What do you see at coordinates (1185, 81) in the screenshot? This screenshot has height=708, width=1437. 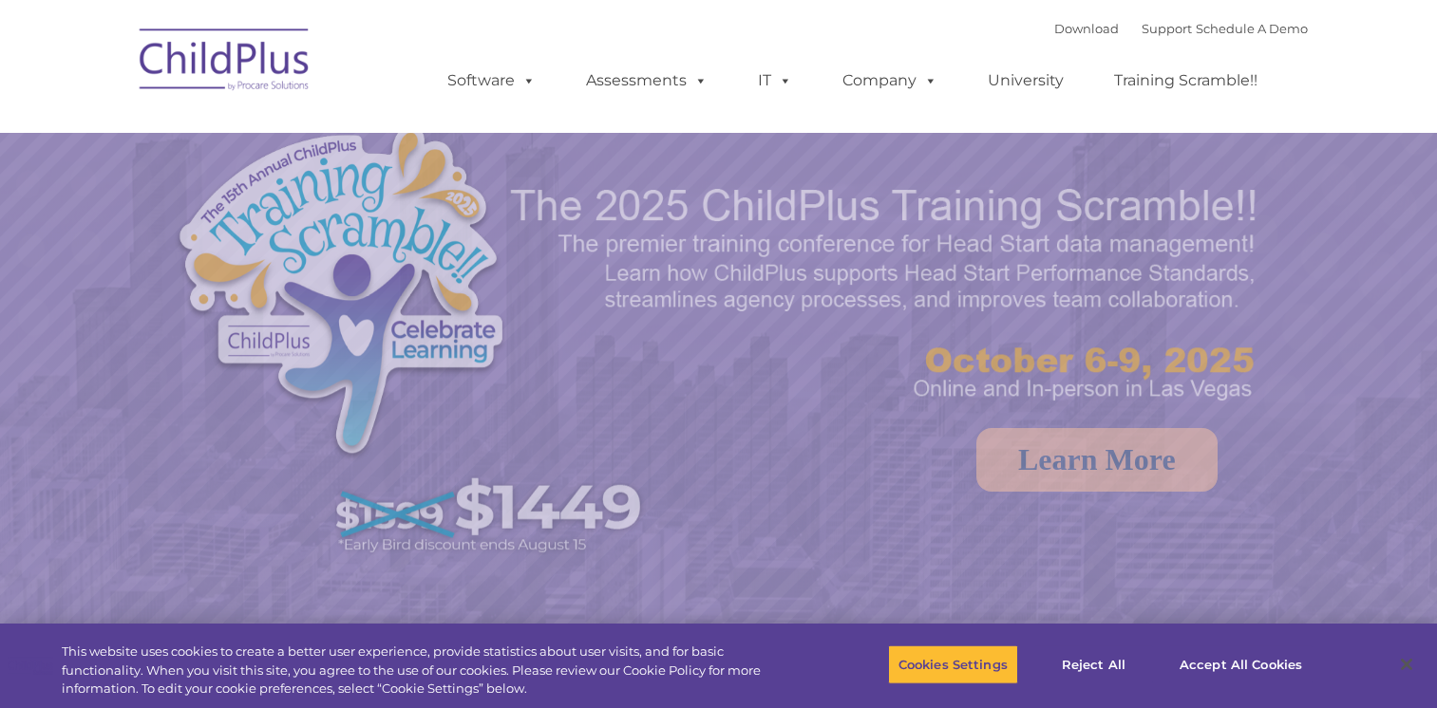 I see `a: Training Scramble!!` at bounding box center [1185, 81].